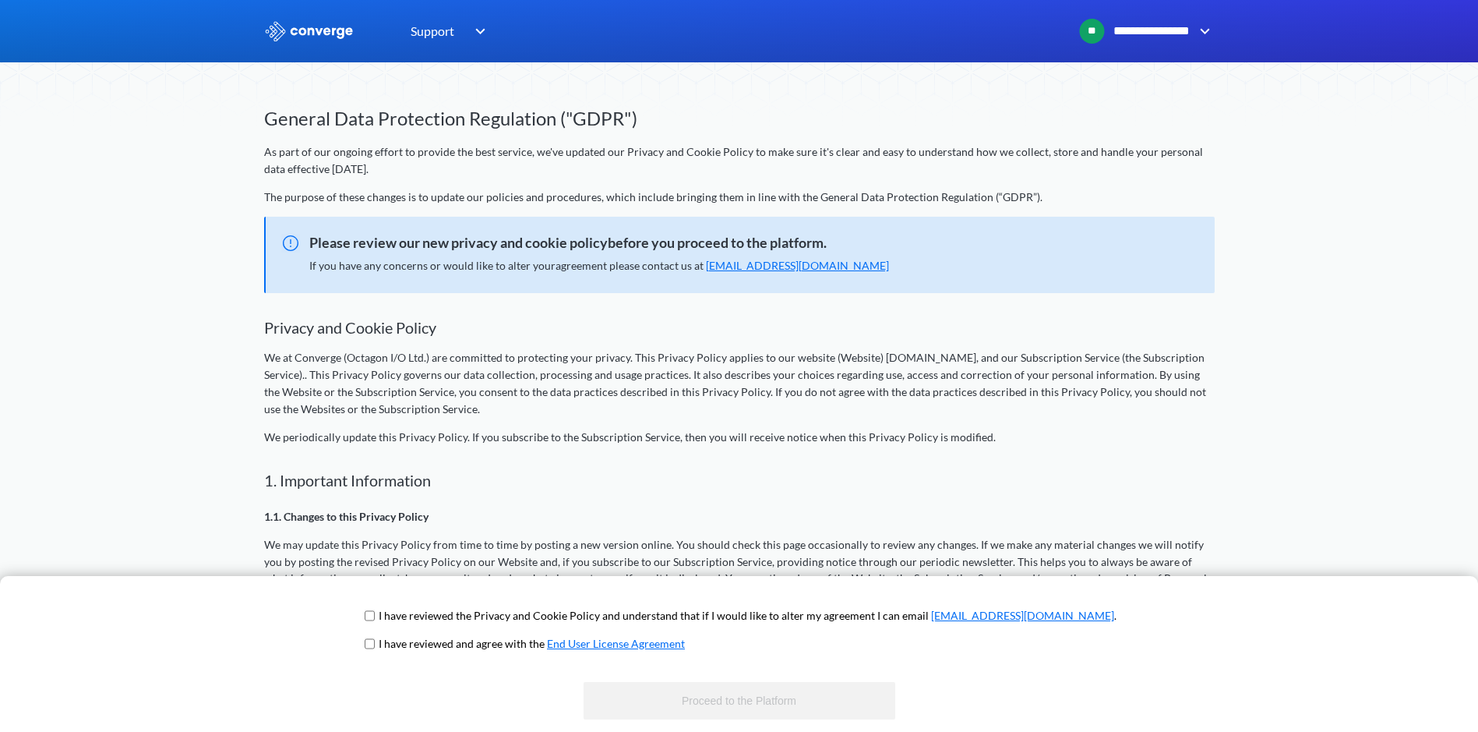 The height and width of the screenshot is (732, 1478). Describe the element at coordinates (740, 570) in the screenshot. I see `p: We may update this Privacy Policy from time to time by posting a new version online. You should c...` at that location.